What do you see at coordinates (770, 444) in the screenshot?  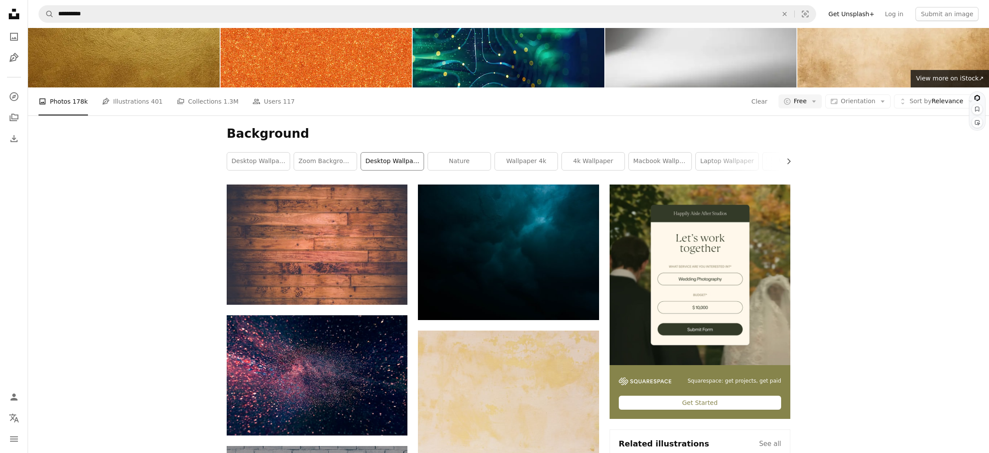 I see `h4: See all` at bounding box center [770, 444].